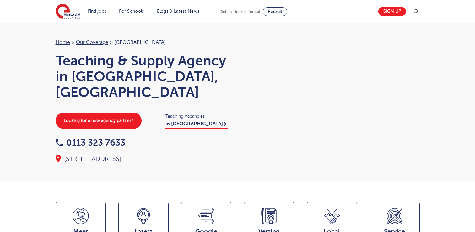 The width and height of the screenshot is (475, 232). Describe the element at coordinates (178, 11) in the screenshot. I see `a: Blogs & Latest News` at that location.